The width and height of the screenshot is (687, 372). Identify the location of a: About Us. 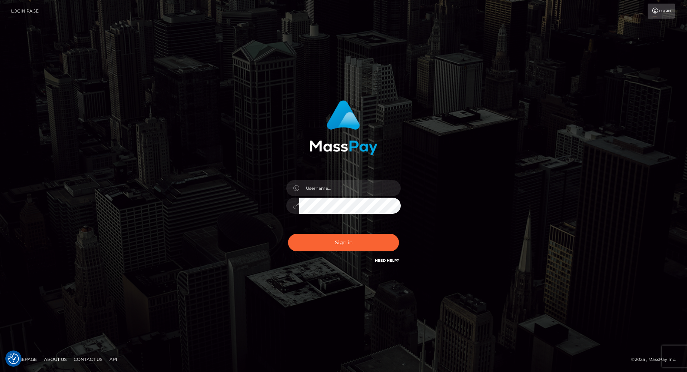
(55, 359).